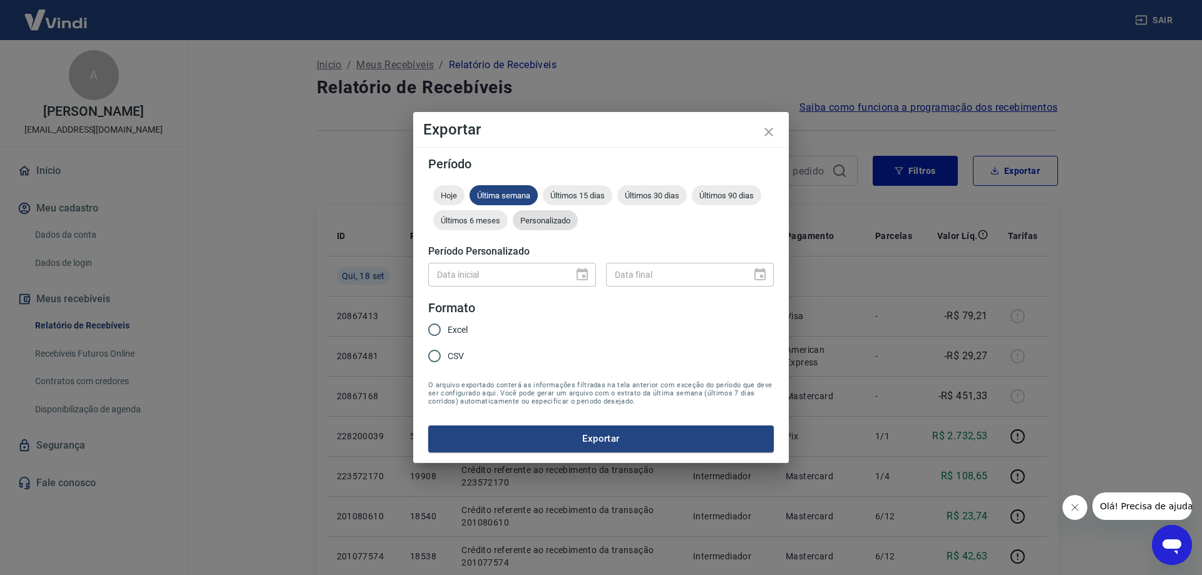 Image resolution: width=1202 pixels, height=575 pixels. Describe the element at coordinates (651, 195) in the screenshot. I see `div: Últimos 30 dias` at that location.